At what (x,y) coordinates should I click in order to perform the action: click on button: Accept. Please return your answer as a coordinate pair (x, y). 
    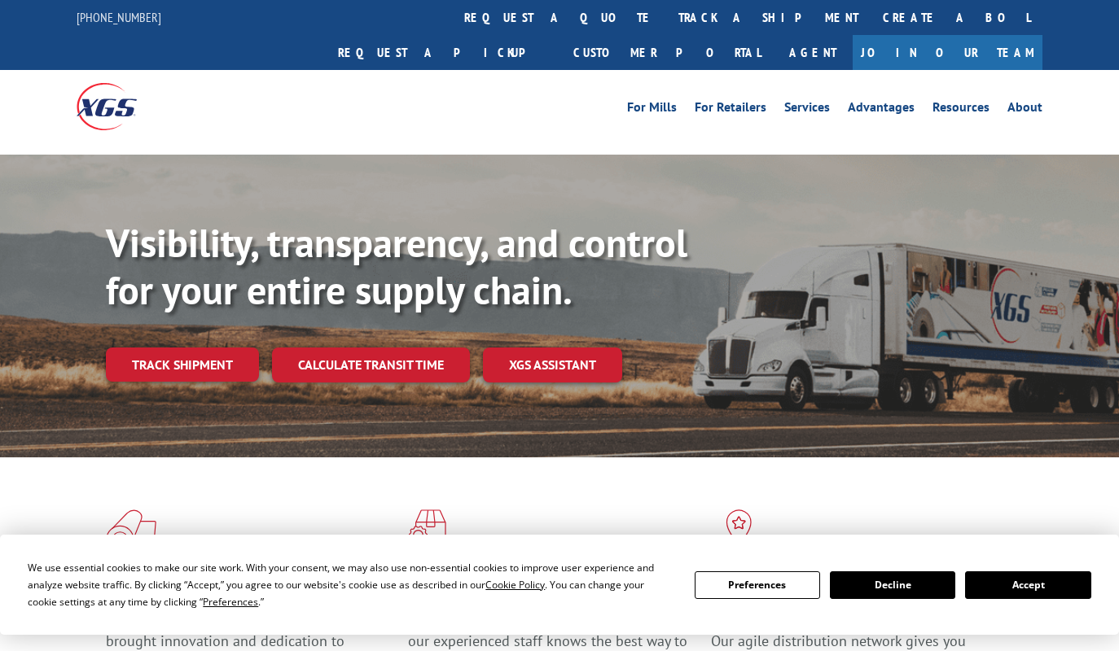
    Looking at the image, I should click on (1028, 585).